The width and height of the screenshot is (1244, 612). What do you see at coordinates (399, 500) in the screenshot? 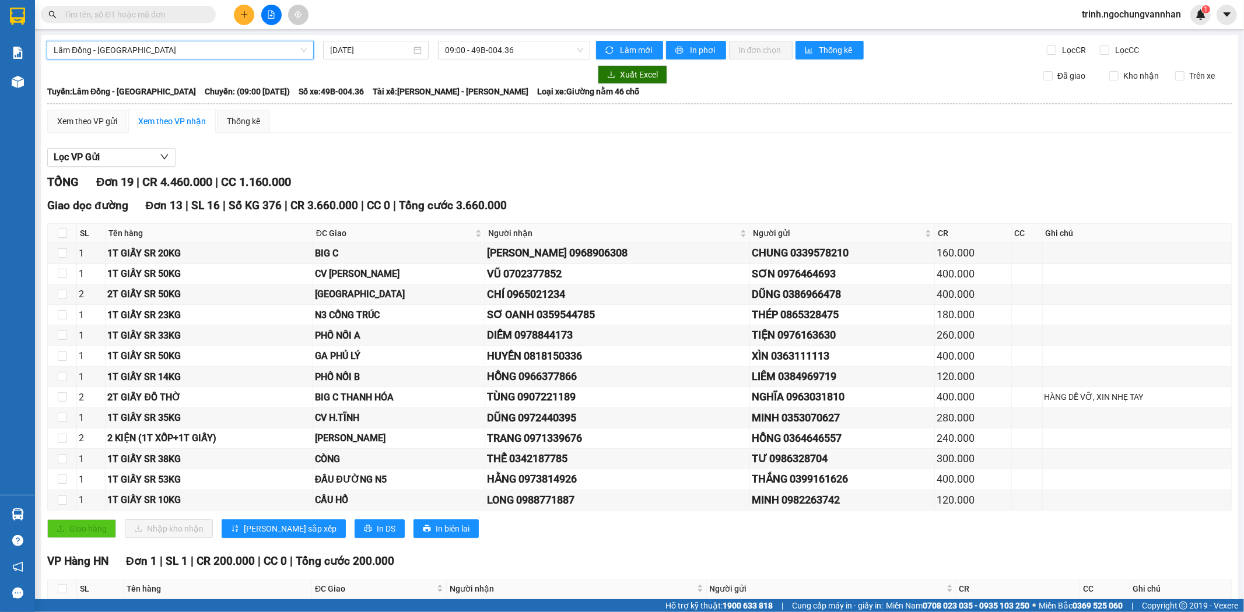
I see `div: CẦU HỔ` at bounding box center [399, 500].